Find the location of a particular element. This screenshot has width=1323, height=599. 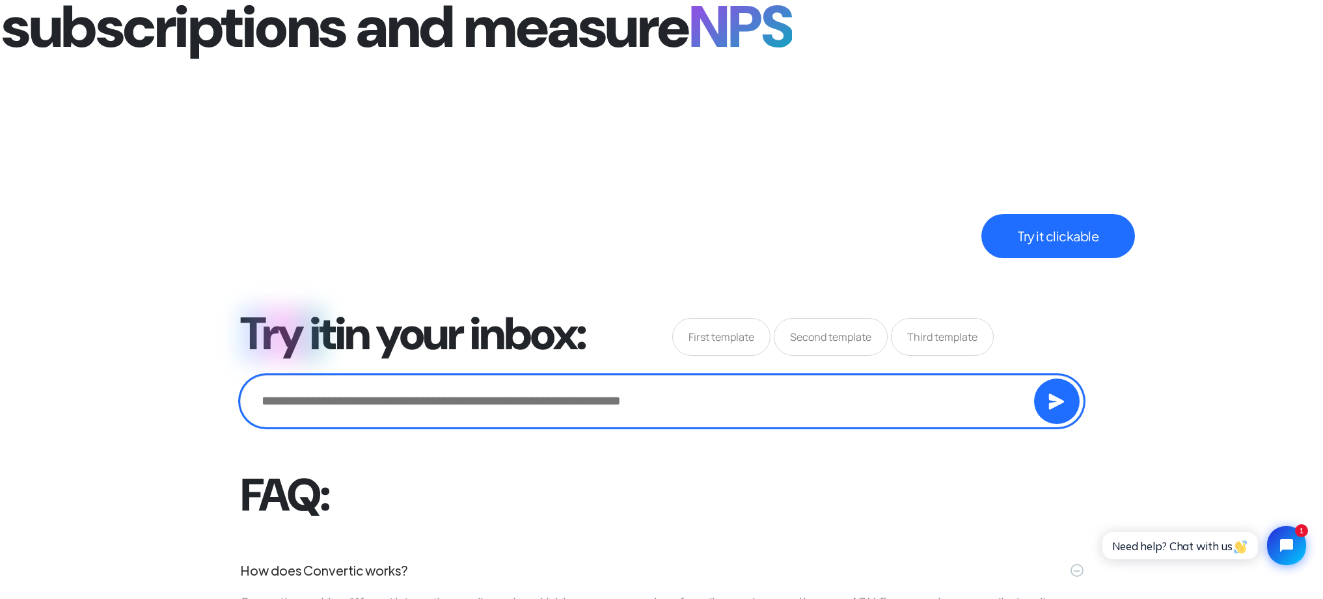

button: Open chat widget is located at coordinates (196, 31).